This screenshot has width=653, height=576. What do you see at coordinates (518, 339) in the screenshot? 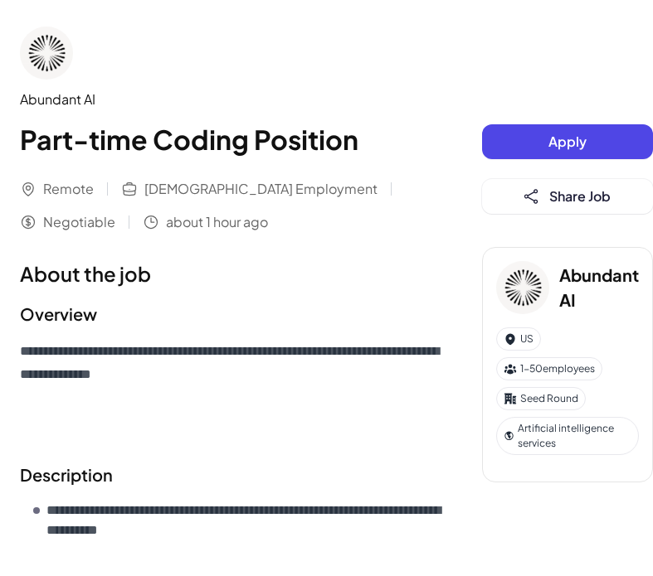
I see `div: US` at bounding box center [518, 339].